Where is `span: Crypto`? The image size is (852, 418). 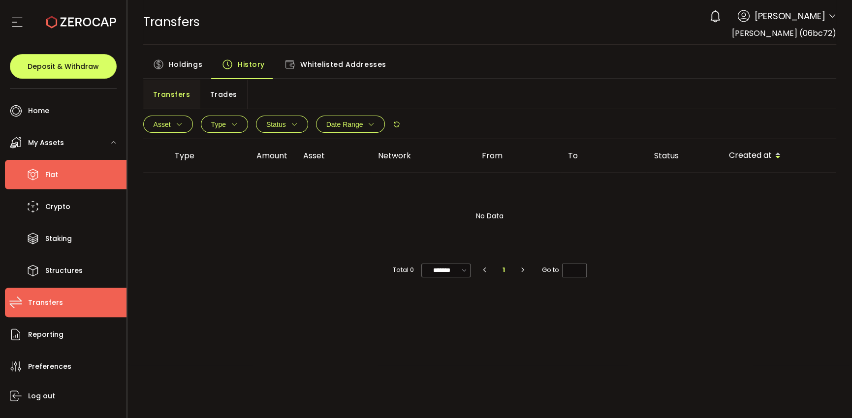
span: Crypto is located at coordinates (58, 207).